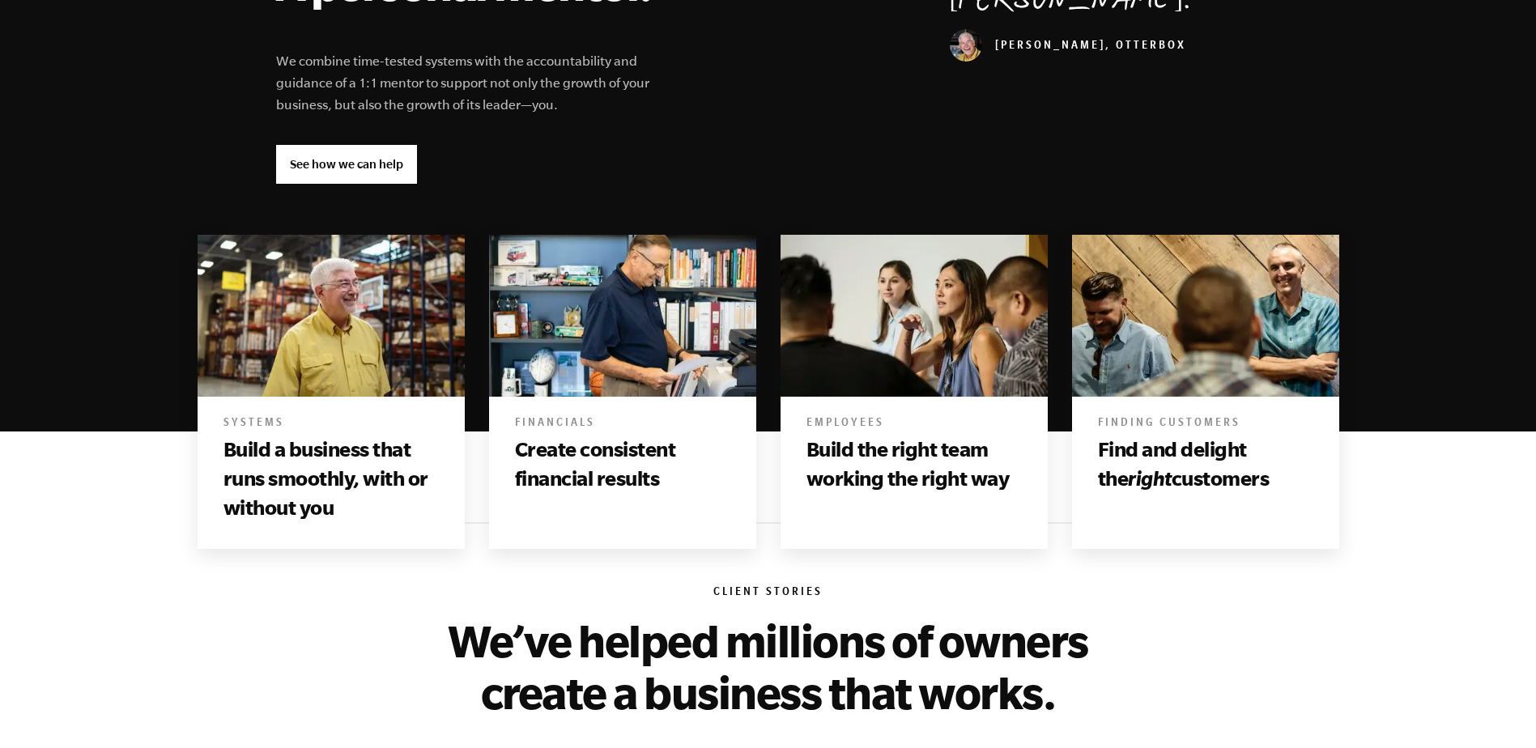  I want to click on h6: Systems, so click(331, 424).